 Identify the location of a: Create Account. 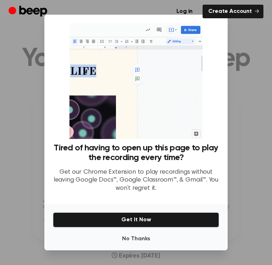
(233, 11).